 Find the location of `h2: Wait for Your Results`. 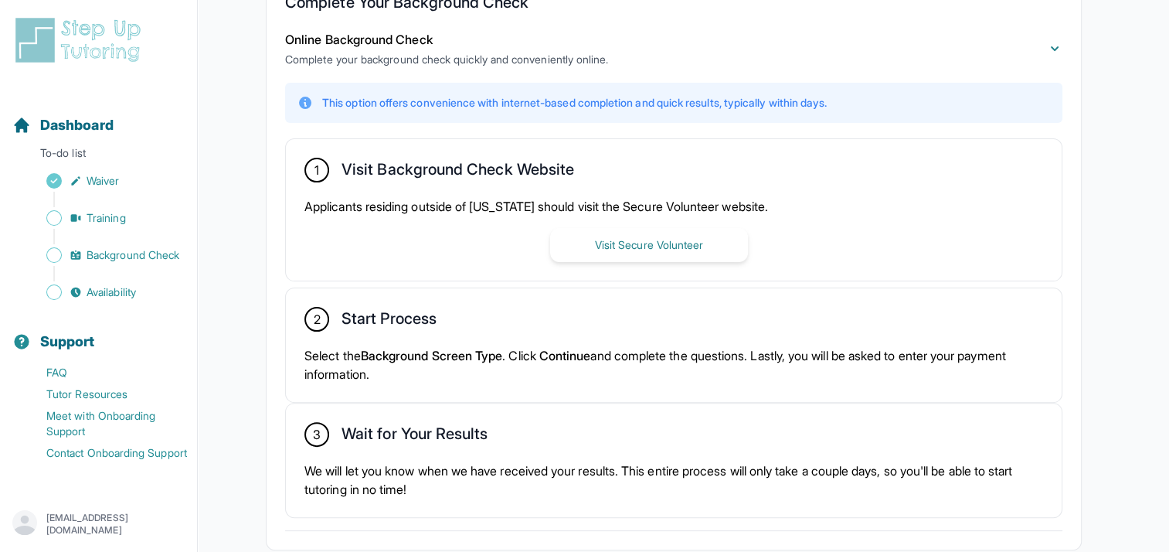

h2: Wait for Your Results is located at coordinates (414, 437).